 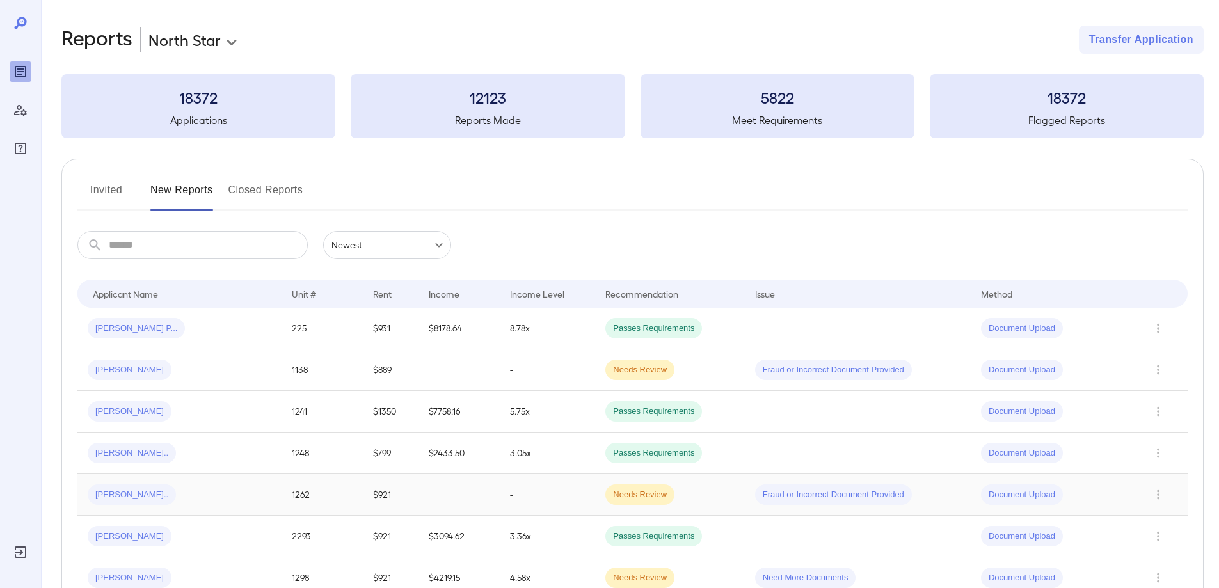 I want to click on td: 3.36x, so click(x=547, y=536).